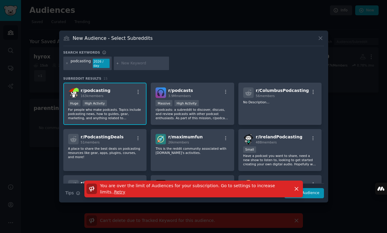  Describe the element at coordinates (185, 137) in the screenshot. I see `span: r/ maximumfun` at that location.